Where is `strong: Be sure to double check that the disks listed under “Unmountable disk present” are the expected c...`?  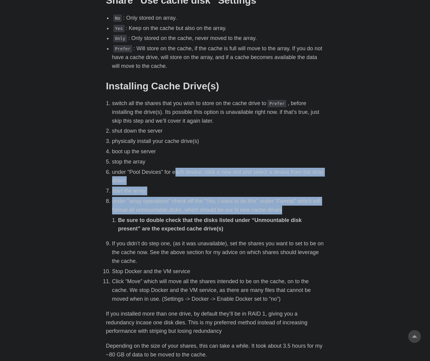 strong: Be sure to double check that the disks listed under “Unmountable disk present” are the expected c... is located at coordinates (210, 224).